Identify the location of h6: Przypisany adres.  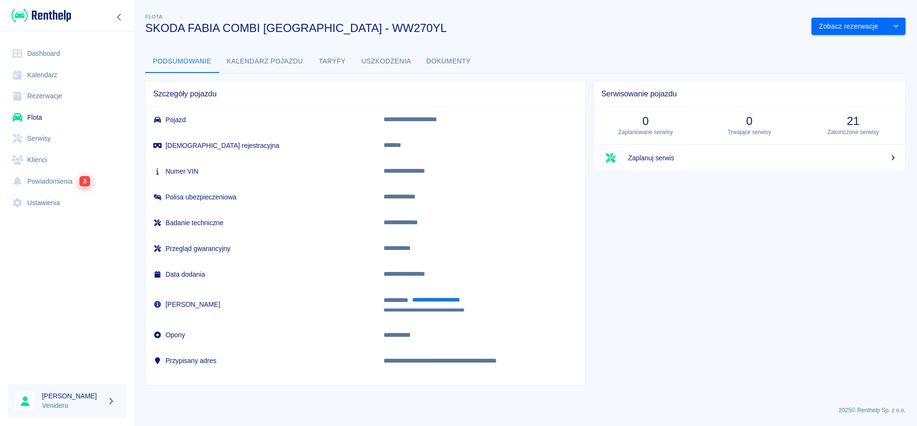
(261, 361).